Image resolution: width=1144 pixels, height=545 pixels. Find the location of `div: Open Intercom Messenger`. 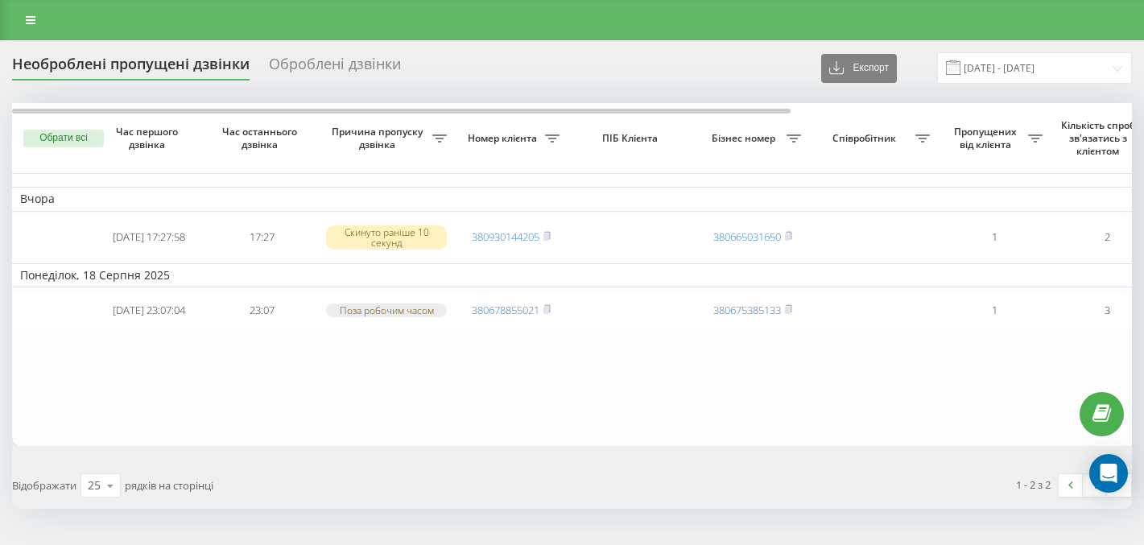

div: Open Intercom Messenger is located at coordinates (1109, 474).